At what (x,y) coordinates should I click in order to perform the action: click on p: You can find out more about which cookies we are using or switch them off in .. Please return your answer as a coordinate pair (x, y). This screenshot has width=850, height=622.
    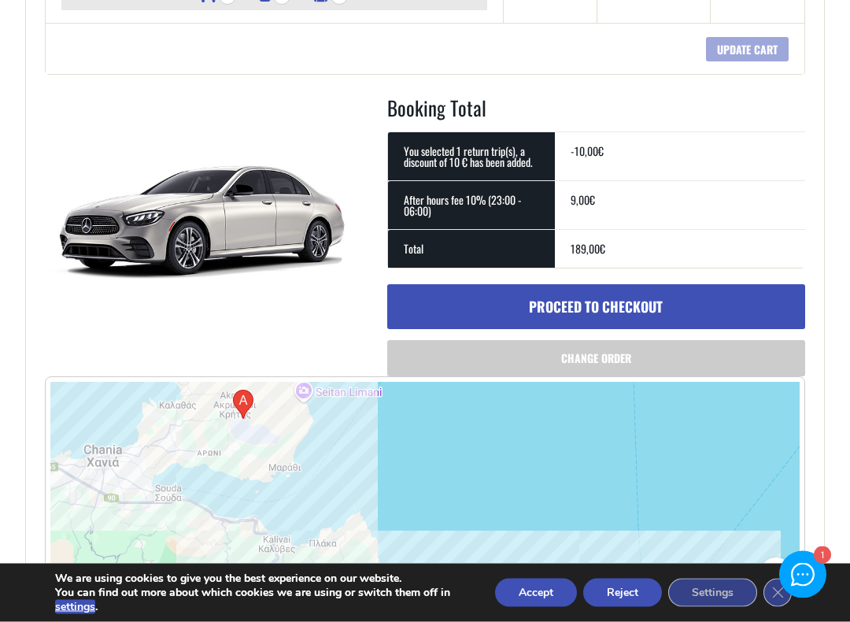
    Looking at the image, I should click on (261, 600).